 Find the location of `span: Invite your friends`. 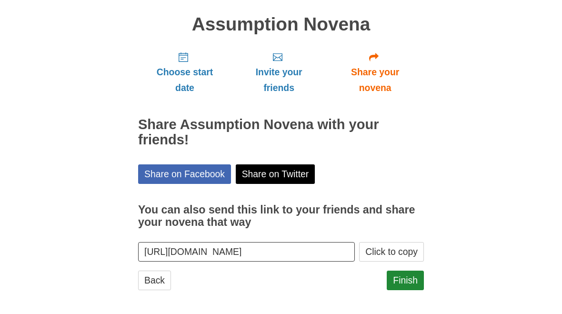

span: Invite your friends is located at coordinates (279, 80).